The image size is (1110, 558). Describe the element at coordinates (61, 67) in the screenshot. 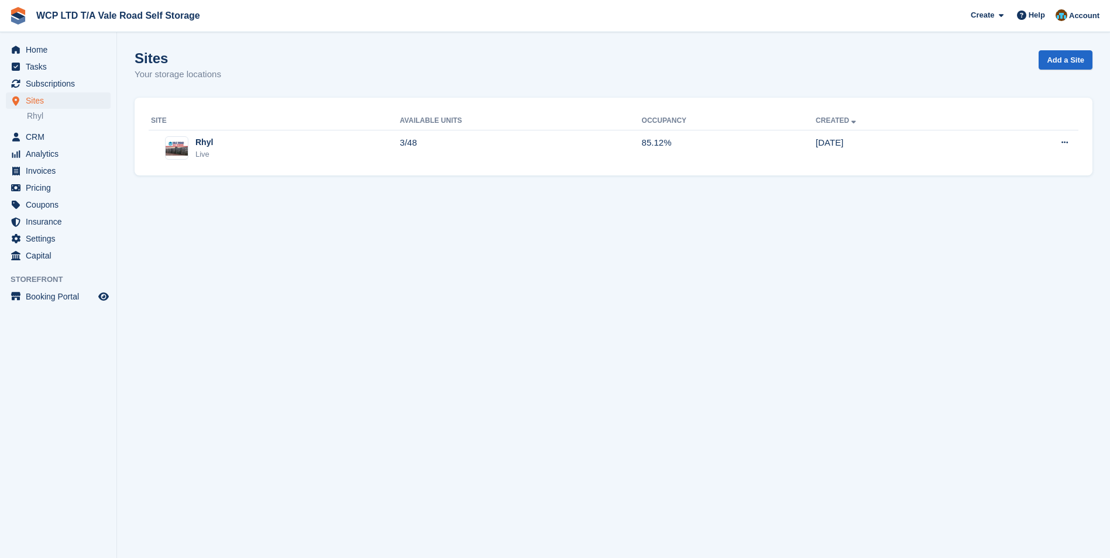

I see `span: Tasks` at that location.